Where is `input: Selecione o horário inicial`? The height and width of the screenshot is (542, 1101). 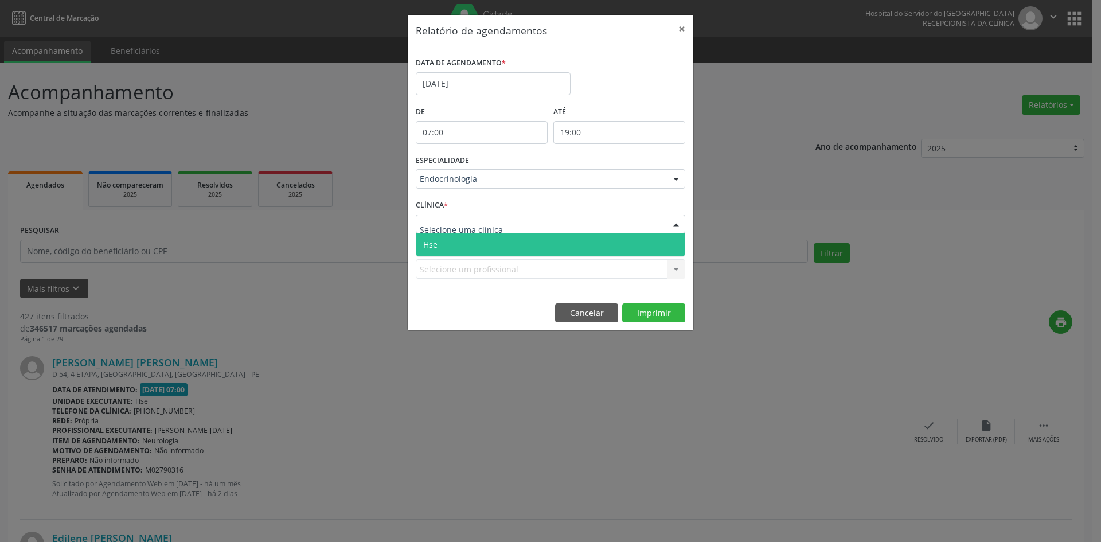
input: Selecione o horário inicial is located at coordinates (482, 132).